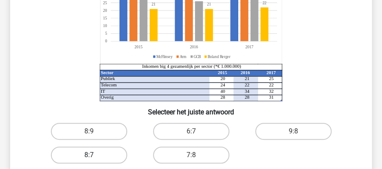  Describe the element at coordinates (183, 56) in the screenshot. I see `tspan: Arm` at that location.